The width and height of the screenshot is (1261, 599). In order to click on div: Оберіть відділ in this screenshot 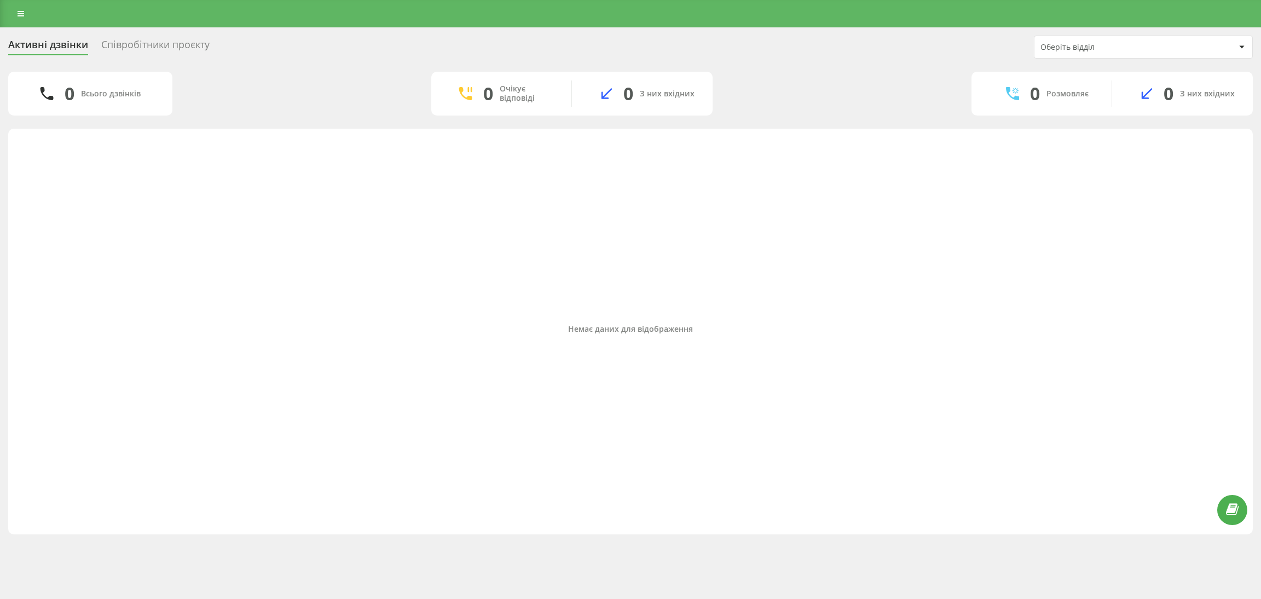, I will do `click(1105, 47)`.